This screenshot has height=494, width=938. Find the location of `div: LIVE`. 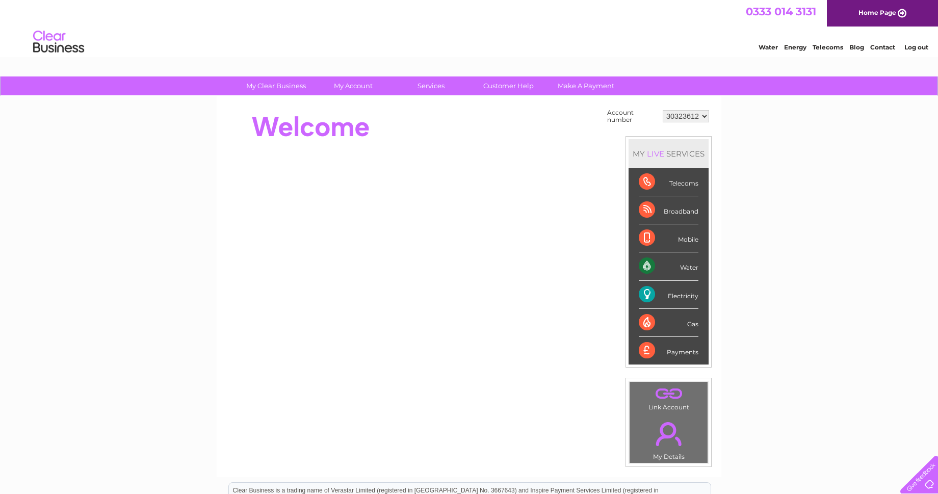

div: LIVE is located at coordinates (656, 153).